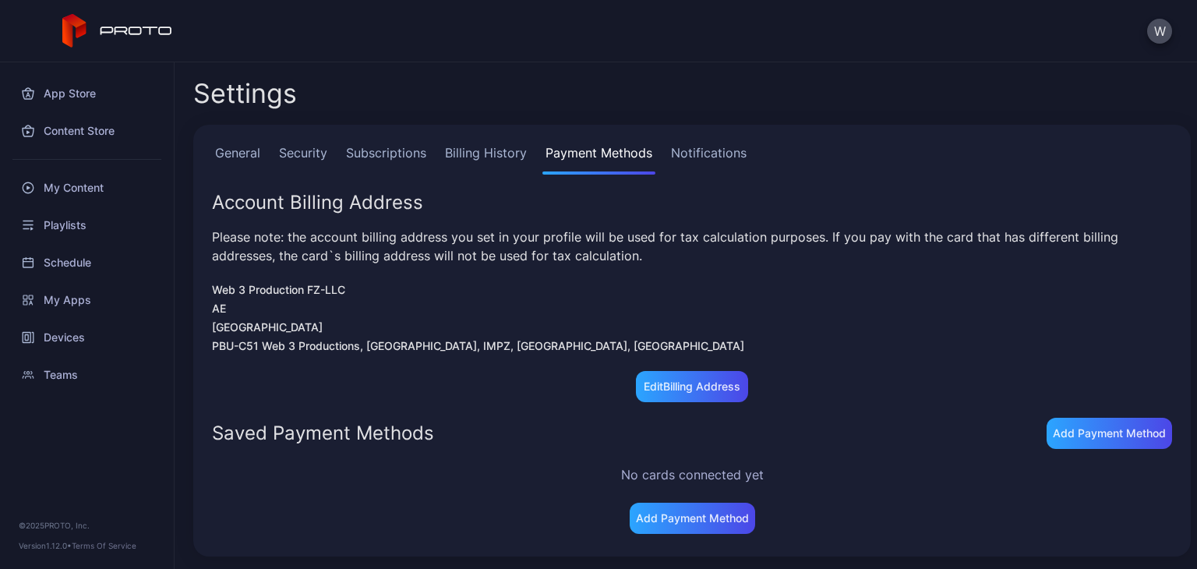 The width and height of the screenshot is (1197, 569). What do you see at coordinates (87, 131) in the screenshot?
I see `div: Content Store` at bounding box center [87, 131].